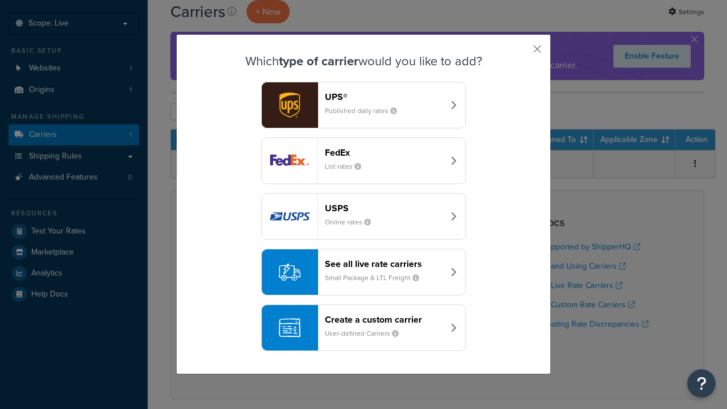 The image size is (727, 409). I want to click on button: ups logoUPS®Published daily rates, so click(364, 105).